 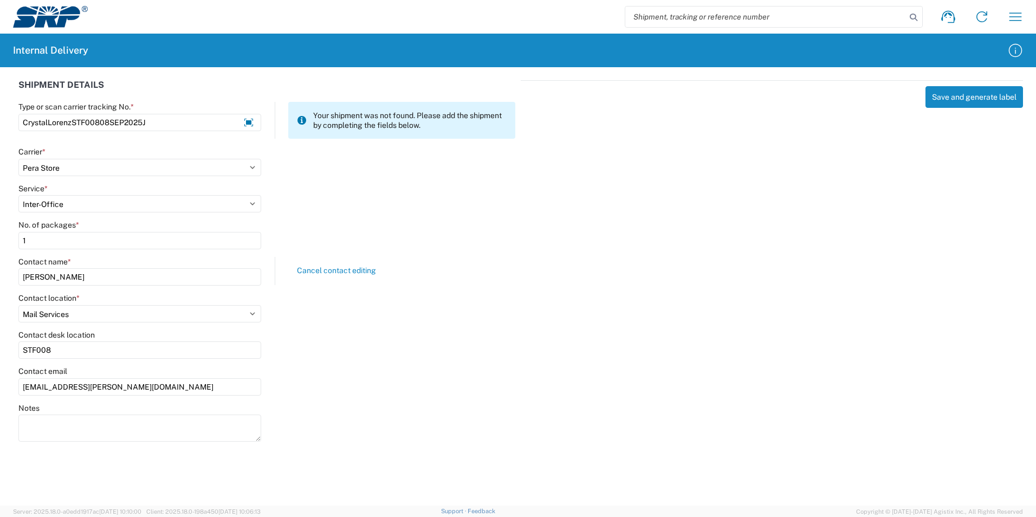 I want to click on a: Feedback, so click(x=481, y=511).